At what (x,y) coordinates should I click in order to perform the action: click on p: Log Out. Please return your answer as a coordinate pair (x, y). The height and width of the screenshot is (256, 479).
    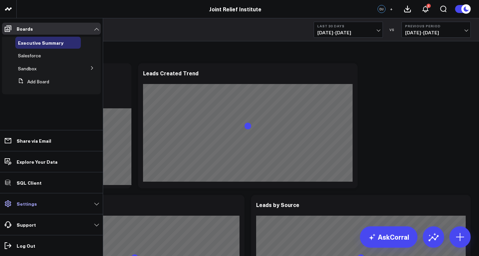
    Looking at the image, I should click on (26, 245).